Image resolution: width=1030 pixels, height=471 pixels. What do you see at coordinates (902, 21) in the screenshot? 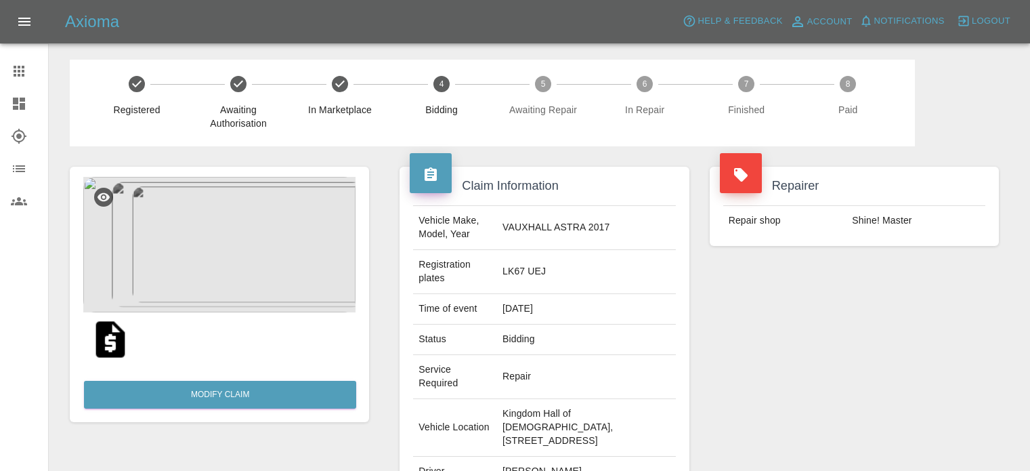
I see `button: Notifications` at bounding box center [902, 21].